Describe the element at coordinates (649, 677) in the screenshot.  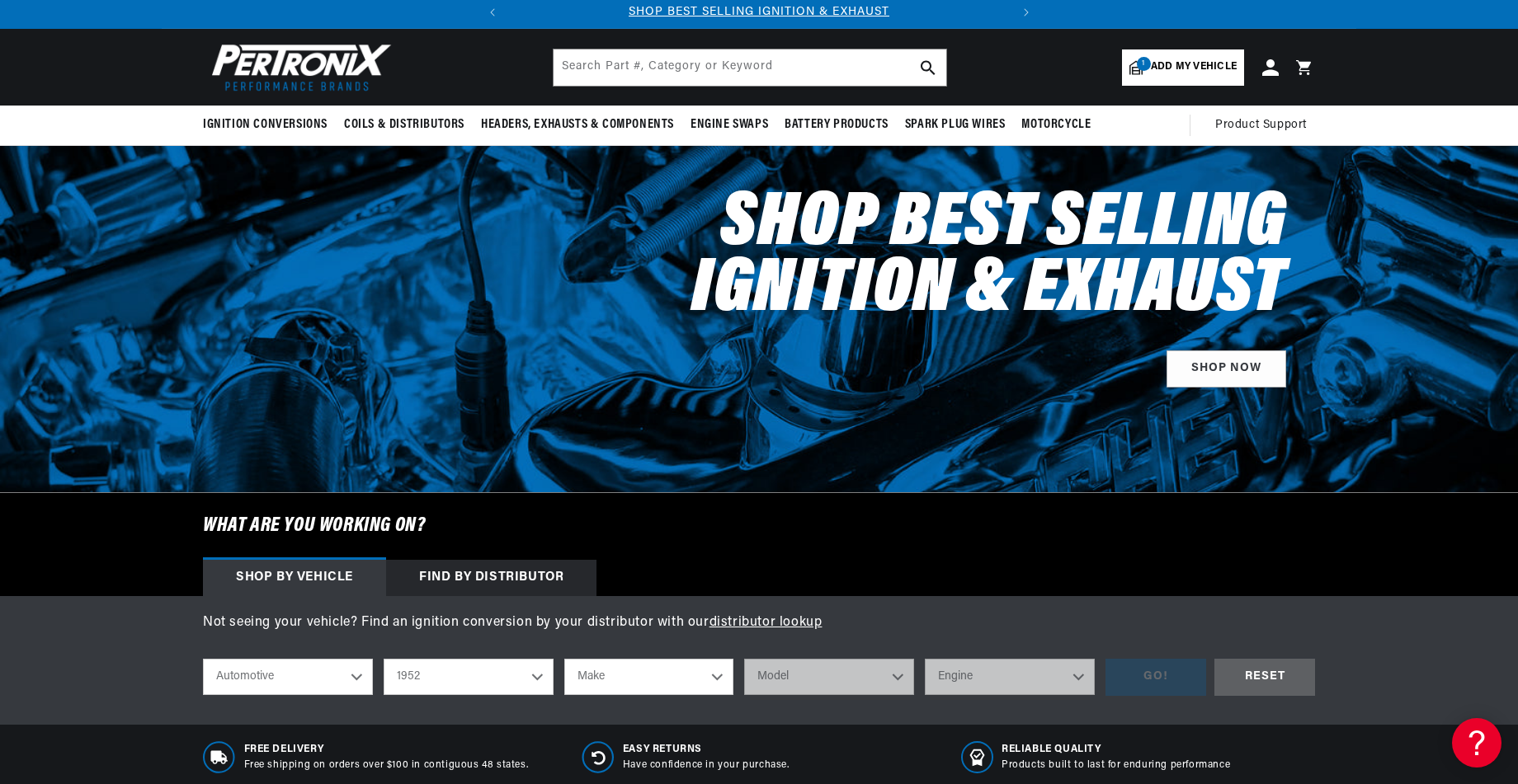
I see `select: Make` at that location.